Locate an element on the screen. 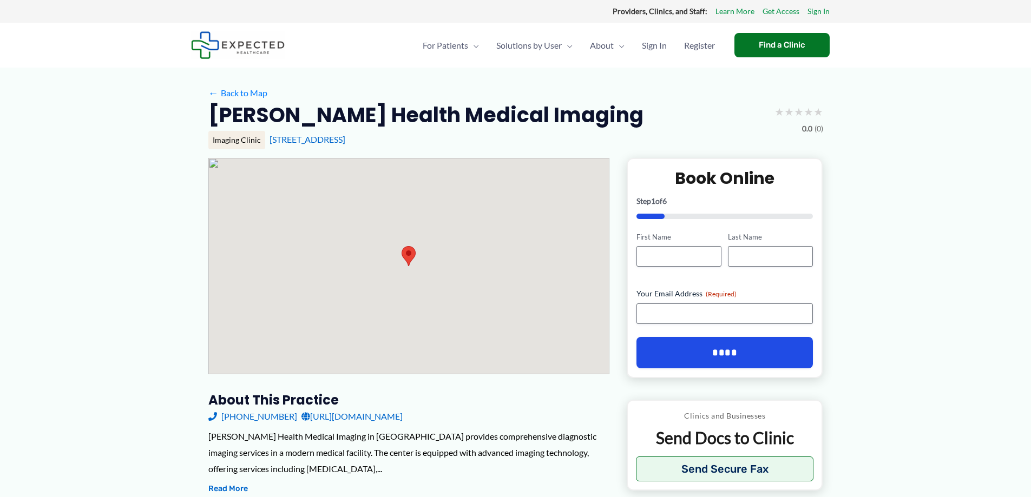 This screenshot has height=497, width=1031. span: Sign In is located at coordinates (654, 45).